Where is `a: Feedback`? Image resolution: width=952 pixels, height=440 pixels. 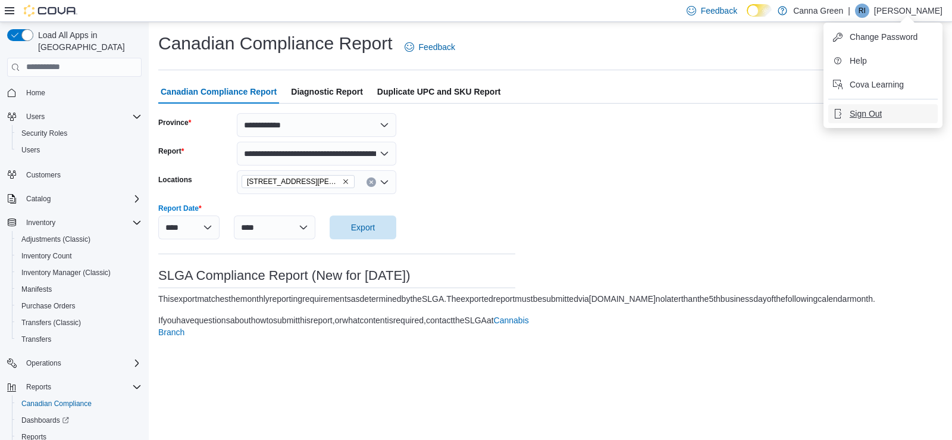
a: Feedback is located at coordinates (430, 47).